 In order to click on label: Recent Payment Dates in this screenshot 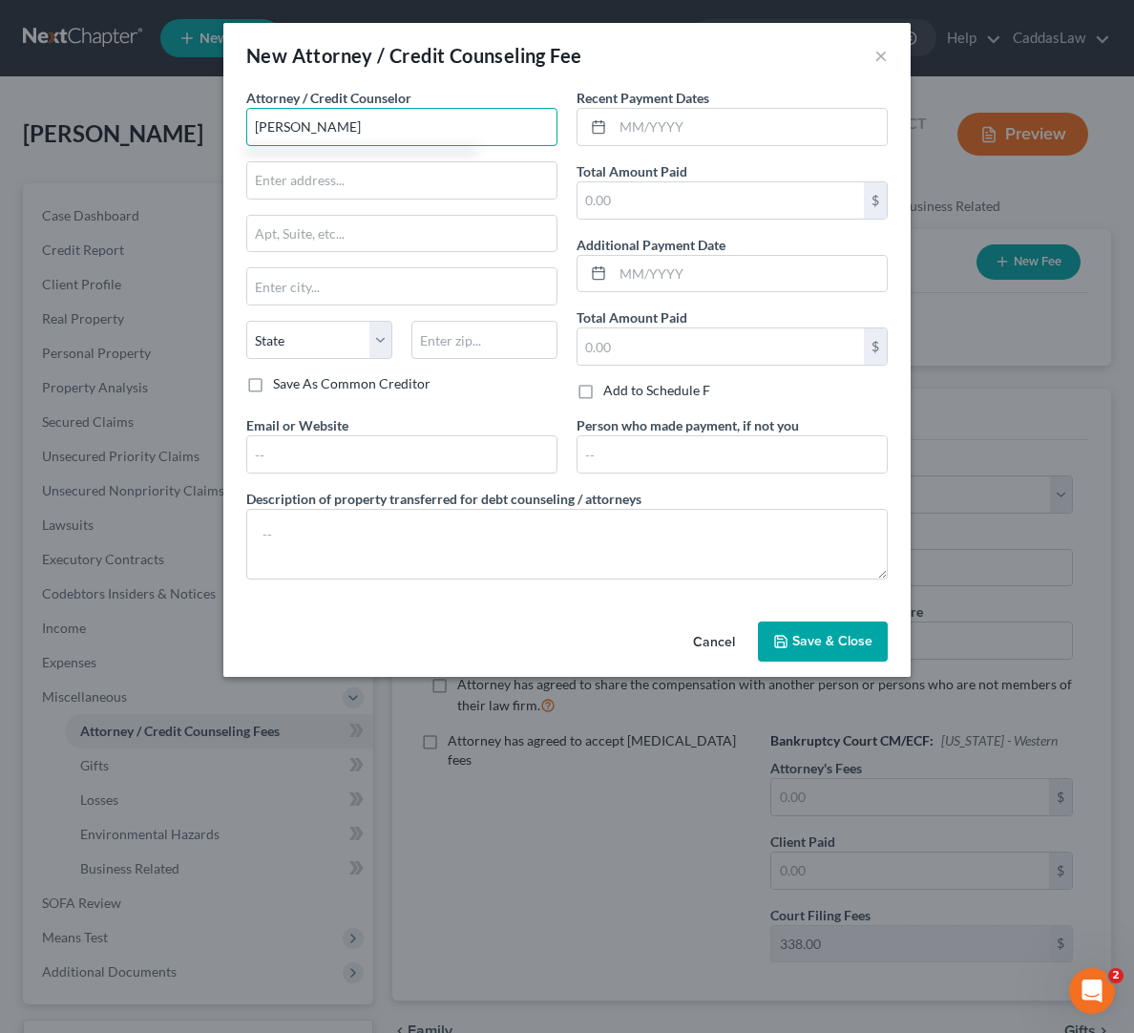, I will do `click(642, 97)`.